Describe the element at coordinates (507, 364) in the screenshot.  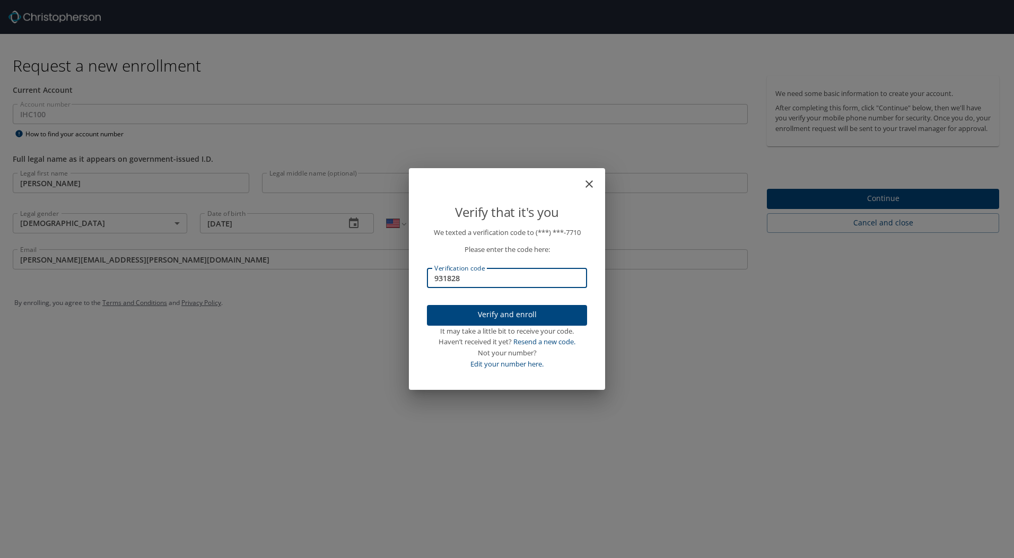
I see `a: Edit your number here.` at that location.